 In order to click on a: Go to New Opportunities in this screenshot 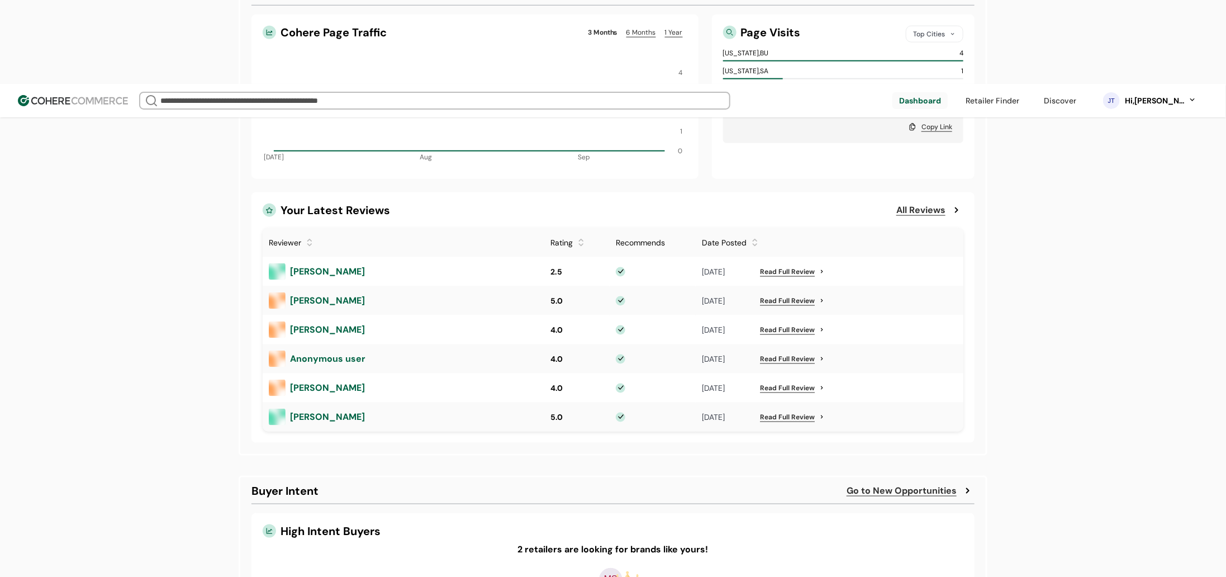, I will do `click(902, 491)`.